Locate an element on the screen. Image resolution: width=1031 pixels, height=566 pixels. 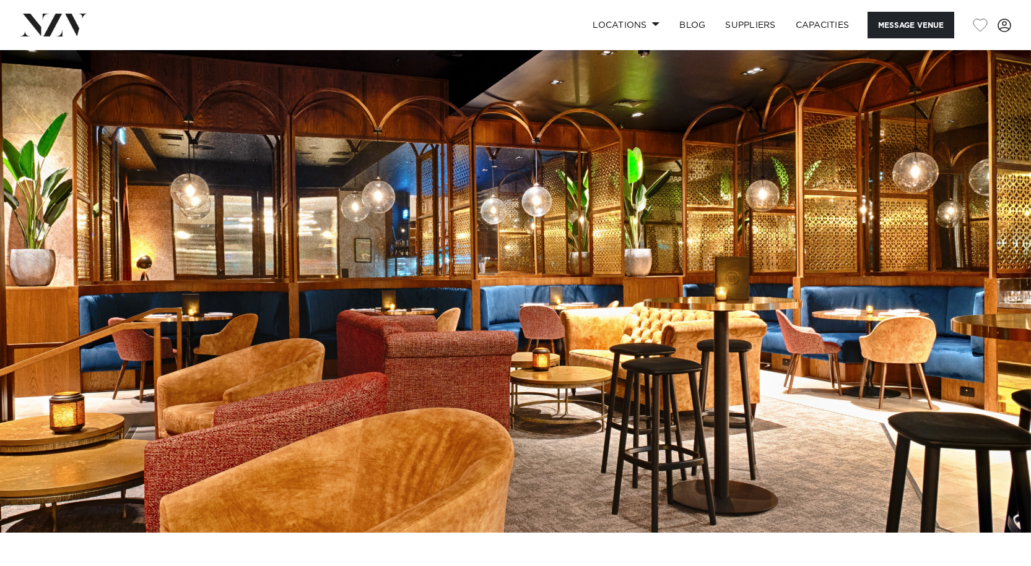
img: nzv-logo.png is located at coordinates (53, 25).